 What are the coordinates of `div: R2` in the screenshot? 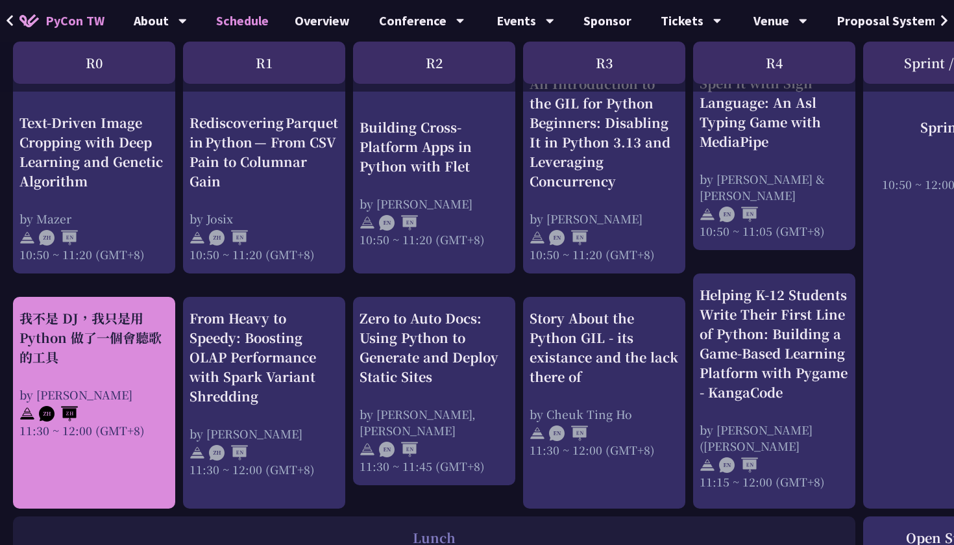 It's located at (434, 62).